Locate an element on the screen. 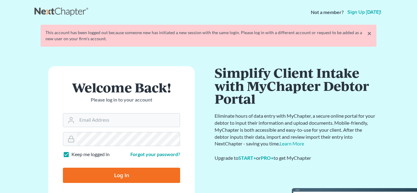  h1: Simplify Client Intake with MyChapter Debtor Portal is located at coordinates (295, 86).